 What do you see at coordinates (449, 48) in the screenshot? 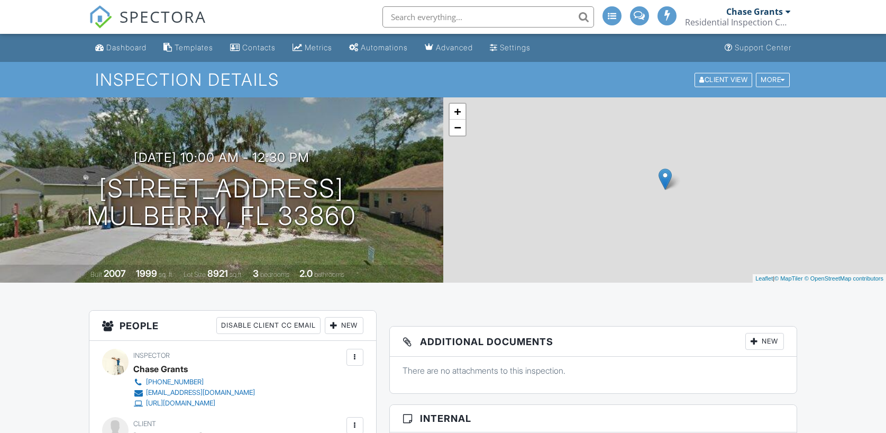
I see `a: Advanced` at bounding box center [449, 48].